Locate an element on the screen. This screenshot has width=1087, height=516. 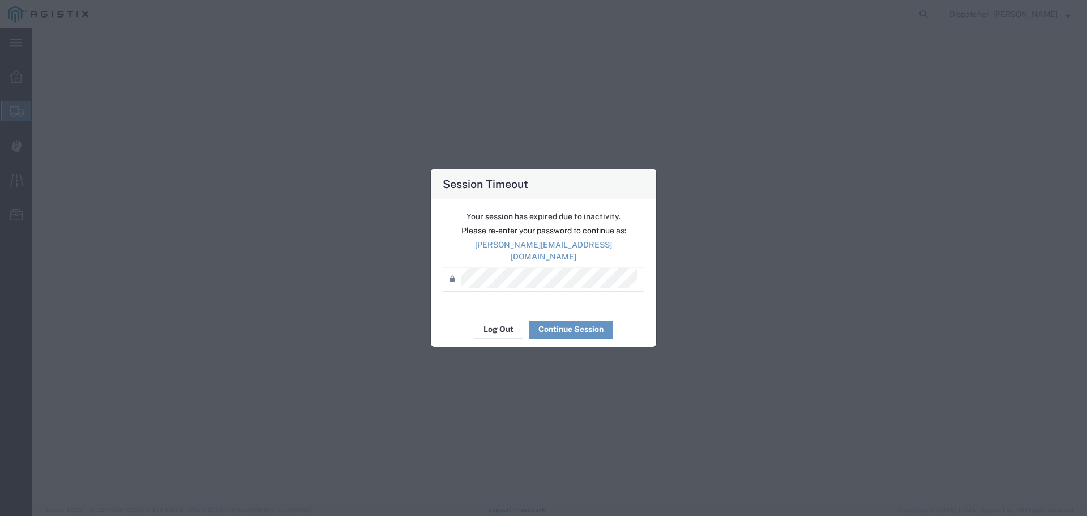
button: Log Out is located at coordinates (498, 329).